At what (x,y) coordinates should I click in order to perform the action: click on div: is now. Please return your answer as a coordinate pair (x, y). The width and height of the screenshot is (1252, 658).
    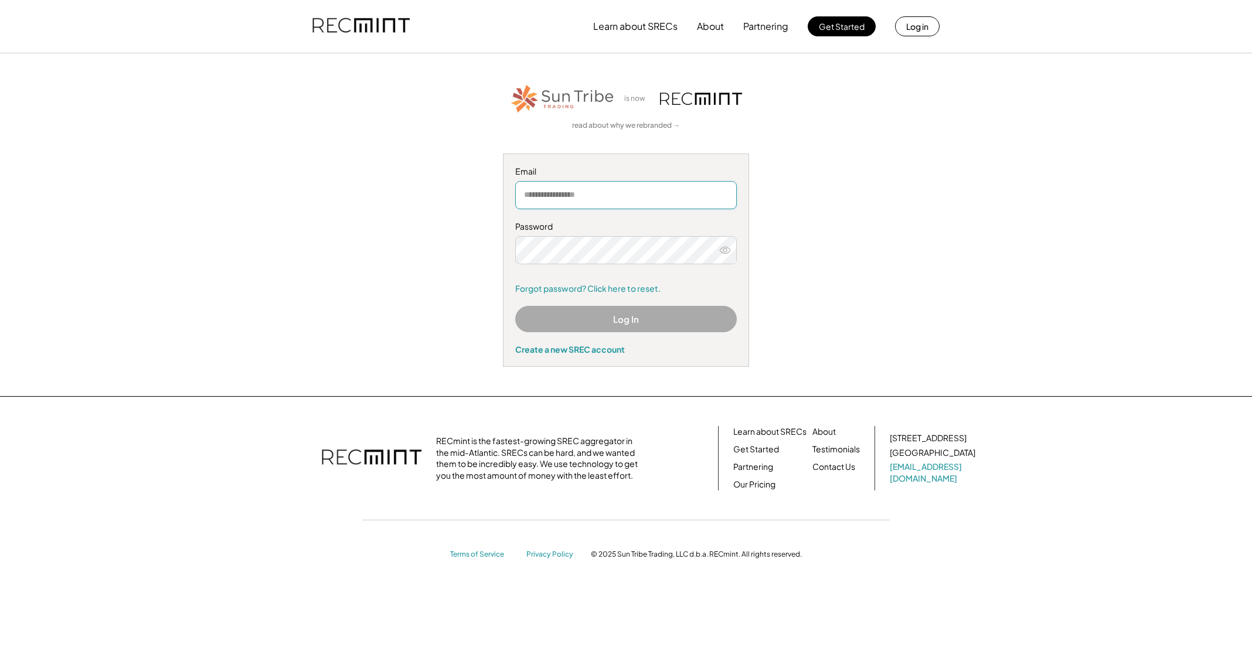
    Looking at the image, I should click on (637, 98).